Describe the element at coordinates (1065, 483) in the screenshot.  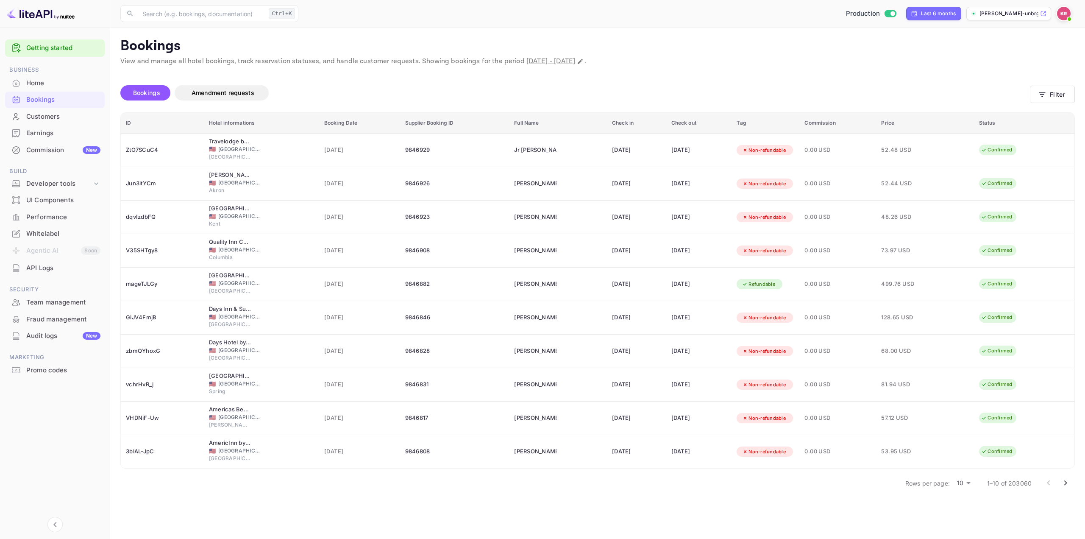
I see `button: Go to next page` at that location.